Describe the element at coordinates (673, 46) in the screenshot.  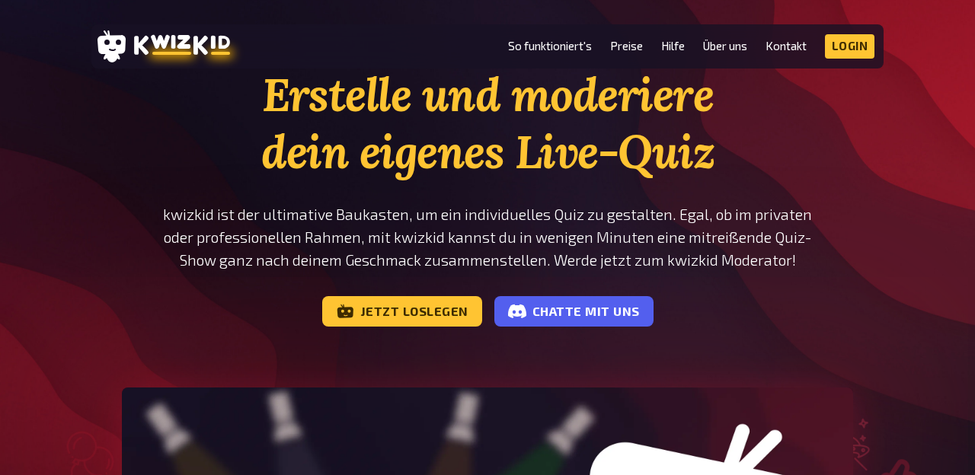
I see `a: Hilfe` at that location.